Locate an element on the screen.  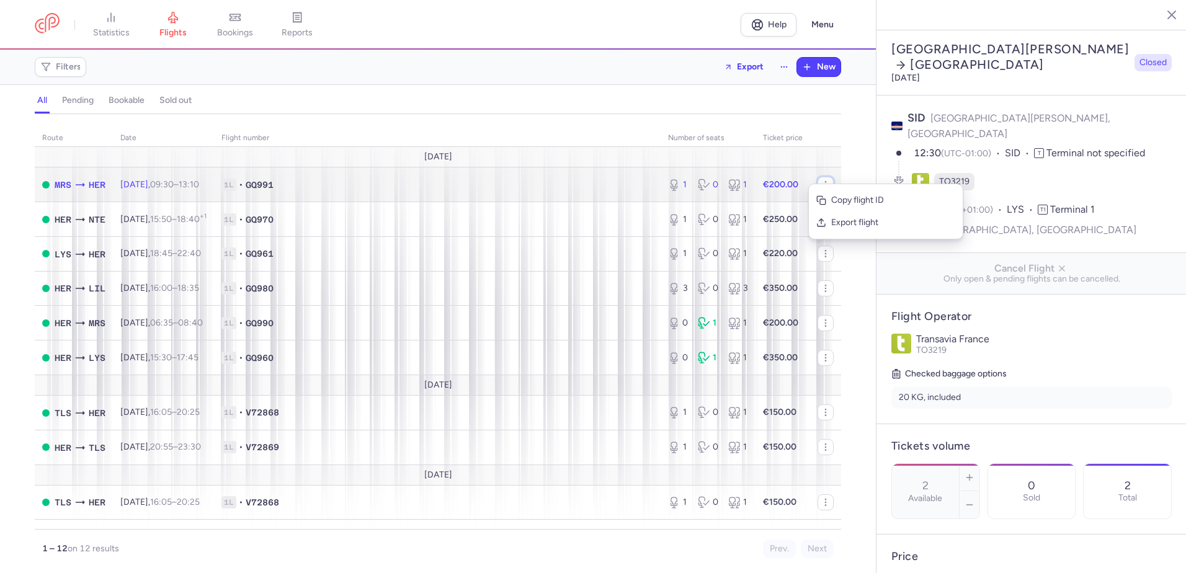
span: MRS is located at coordinates (97, 323).